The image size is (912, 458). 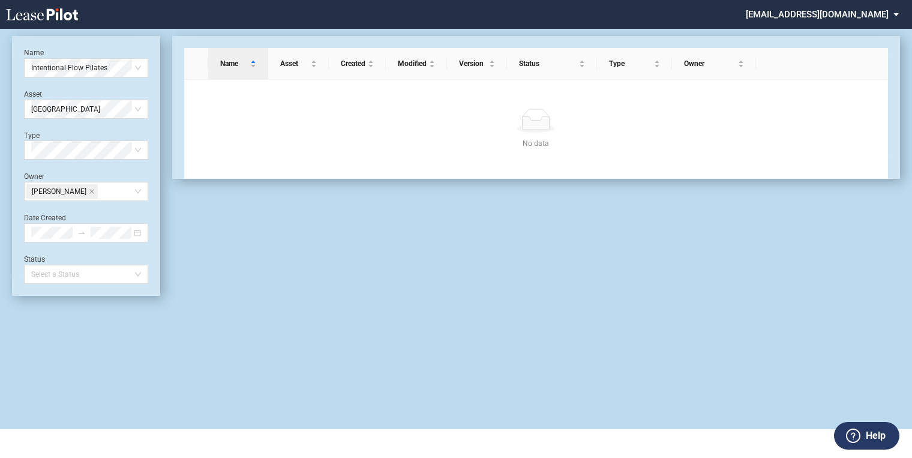 What do you see at coordinates (82, 233) in the screenshot?
I see `span: swap-right` at bounding box center [82, 233].